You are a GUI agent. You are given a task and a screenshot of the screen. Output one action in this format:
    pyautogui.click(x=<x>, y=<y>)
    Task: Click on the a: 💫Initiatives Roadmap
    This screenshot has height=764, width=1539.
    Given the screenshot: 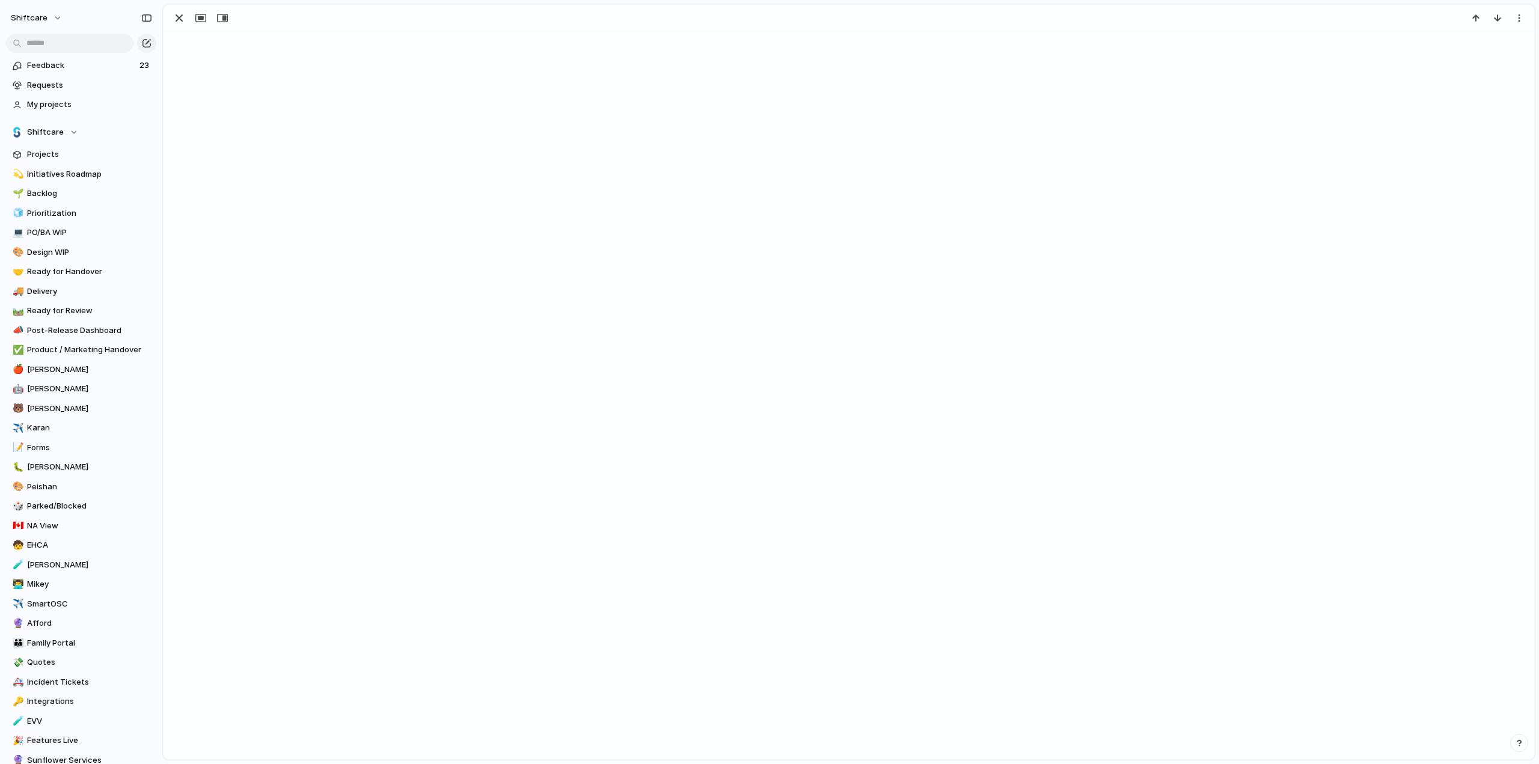 What is the action you would take?
    pyautogui.click(x=81, y=174)
    